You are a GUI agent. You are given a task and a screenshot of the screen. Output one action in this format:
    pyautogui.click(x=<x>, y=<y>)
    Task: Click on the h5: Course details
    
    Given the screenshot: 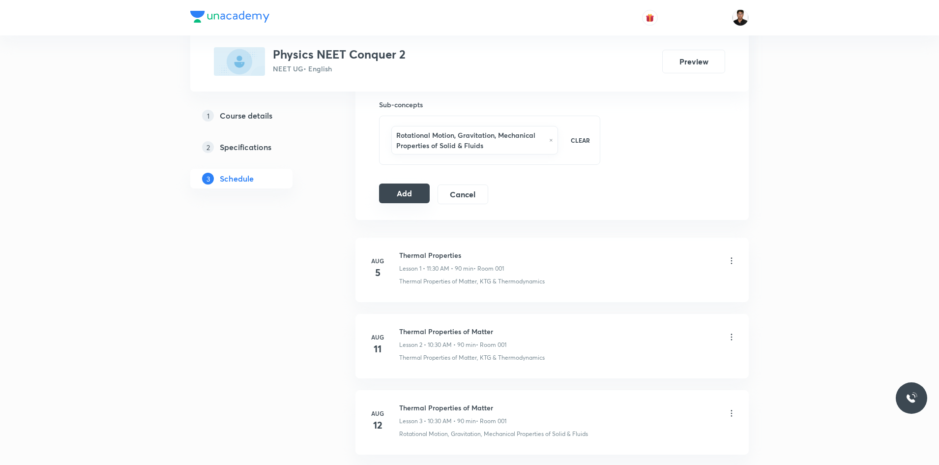 What is the action you would take?
    pyautogui.click(x=246, y=116)
    